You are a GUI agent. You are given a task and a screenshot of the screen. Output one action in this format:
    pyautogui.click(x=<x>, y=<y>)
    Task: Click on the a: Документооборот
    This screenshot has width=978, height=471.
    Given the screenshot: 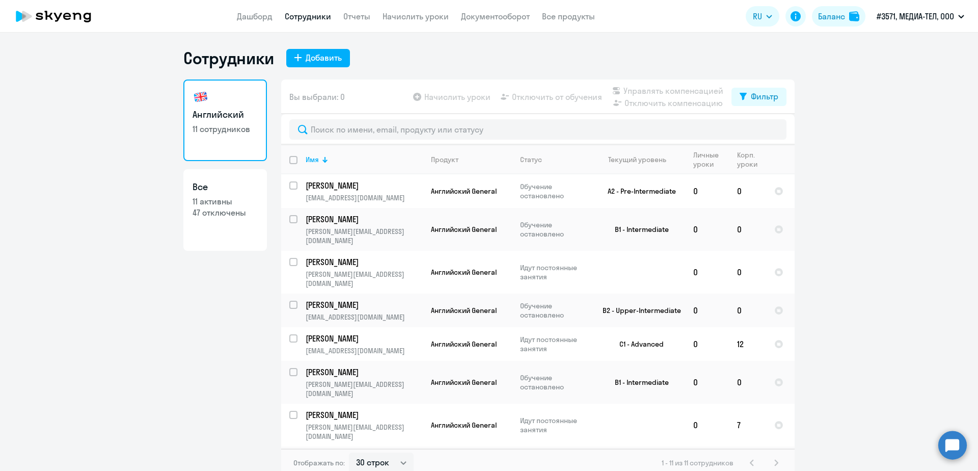 What is the action you would take?
    pyautogui.click(x=495, y=16)
    